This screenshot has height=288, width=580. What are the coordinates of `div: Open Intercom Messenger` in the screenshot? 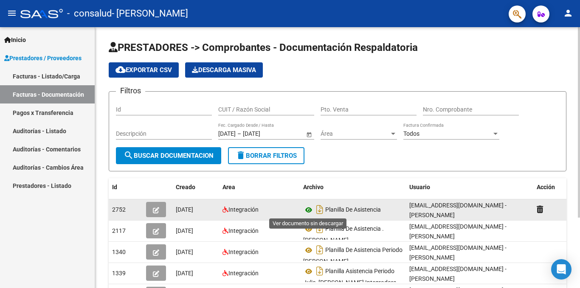 It's located at (561, 270).